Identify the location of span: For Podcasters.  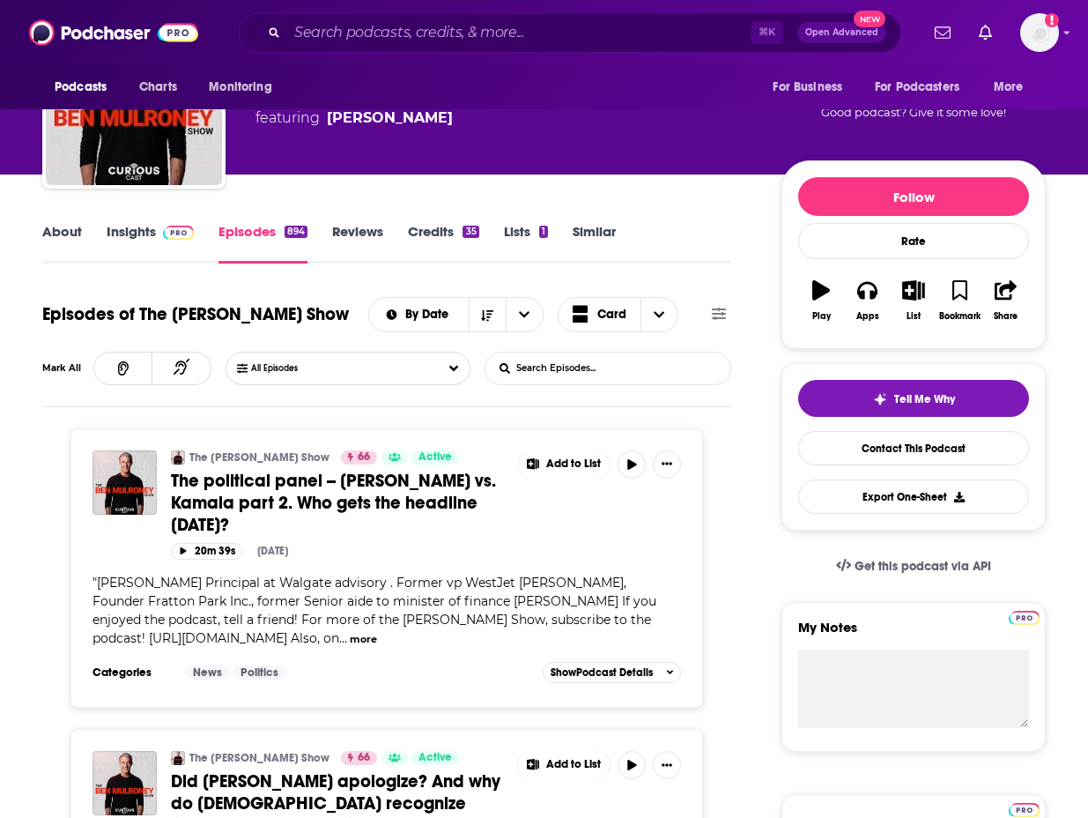
(917, 87).